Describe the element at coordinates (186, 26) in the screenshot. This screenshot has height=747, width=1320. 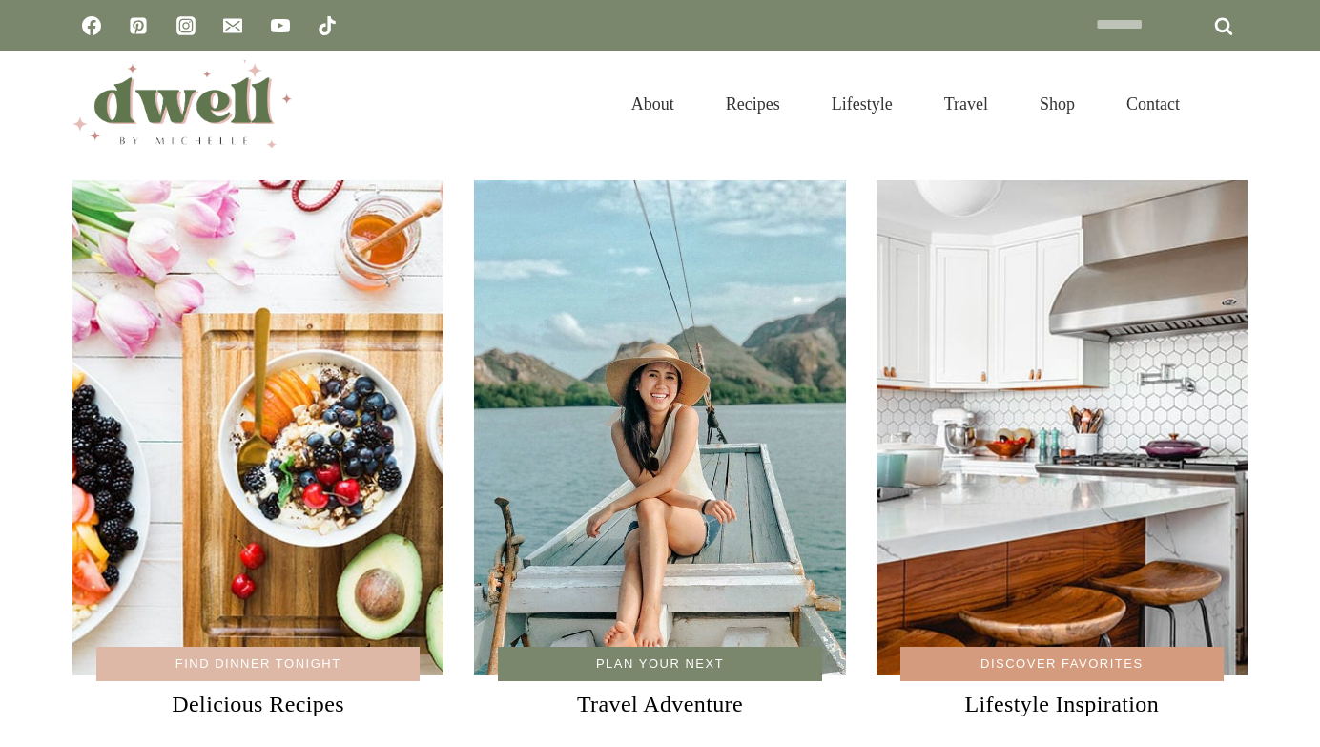
I see `a: Instagram` at that location.